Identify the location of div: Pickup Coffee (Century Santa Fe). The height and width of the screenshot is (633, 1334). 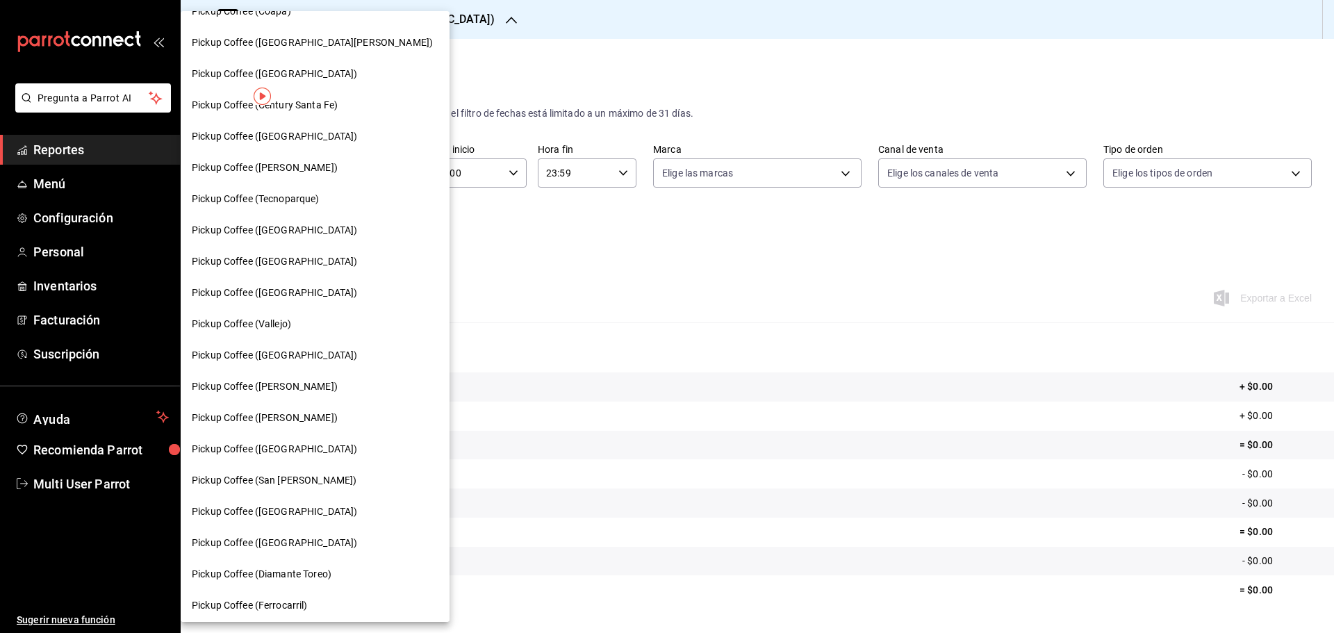
(315, 105).